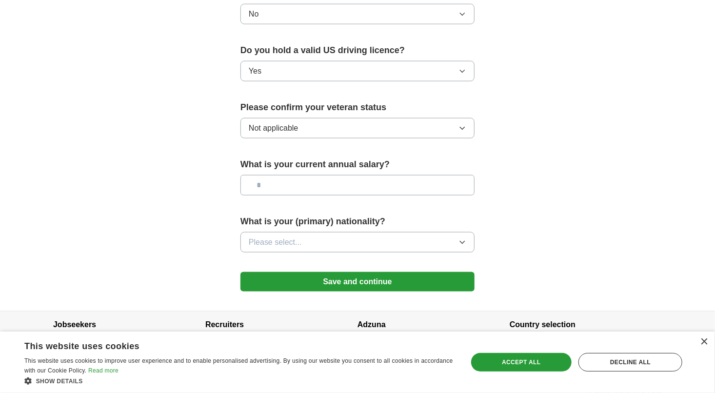  Describe the element at coordinates (630, 362) in the screenshot. I see `div: Decline all` at that location.